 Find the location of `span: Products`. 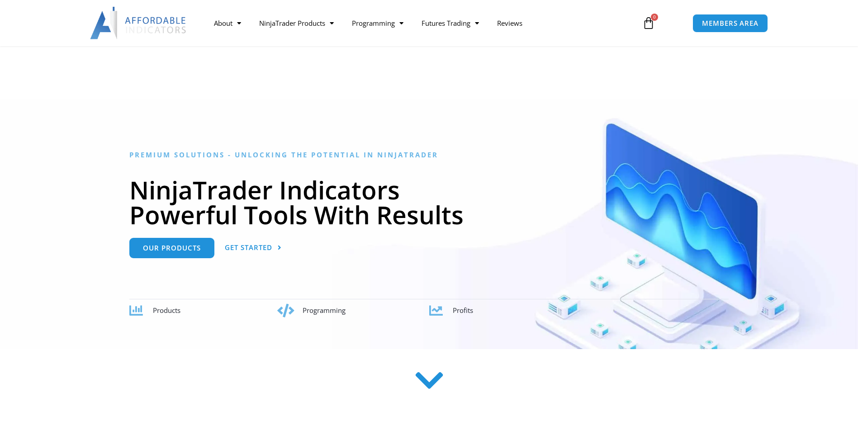

span: Products is located at coordinates (166, 310).